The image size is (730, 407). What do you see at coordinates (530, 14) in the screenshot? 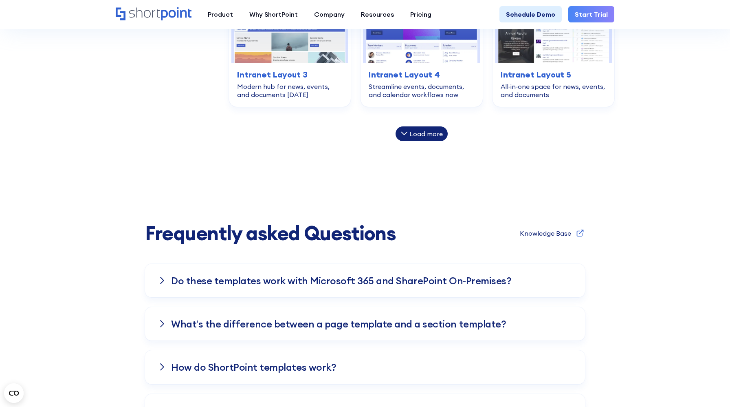
I see `a: Schedule Demo` at bounding box center [530, 14].